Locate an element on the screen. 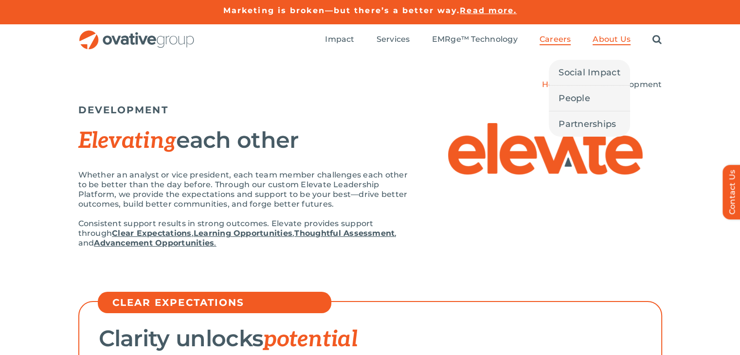 Image resolution: width=740 pixels, height=355 pixels. span: Elevating is located at coordinates (128, 141).